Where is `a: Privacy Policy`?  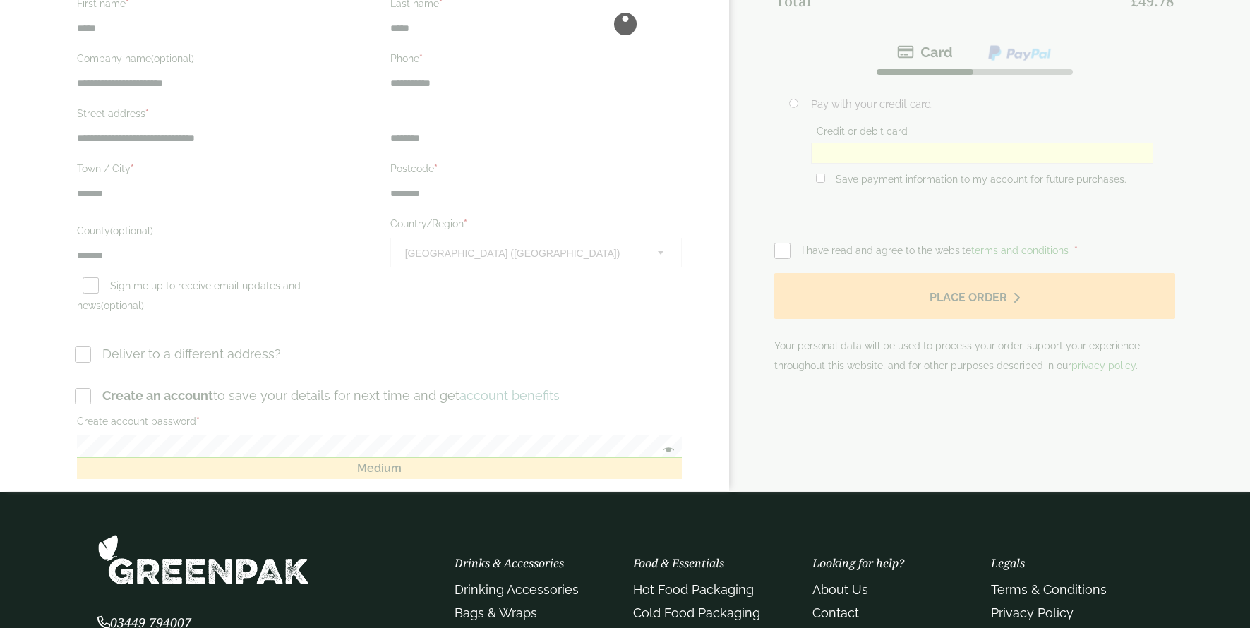 a: Privacy Policy is located at coordinates (1032, 613).